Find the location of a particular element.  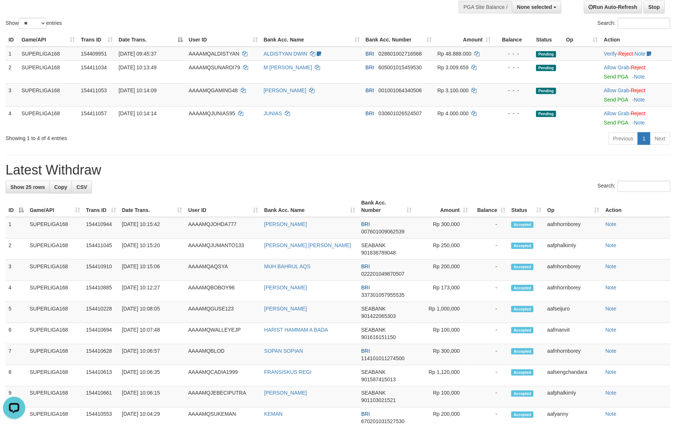

div: Showing 1 to 4 of 4 entries is located at coordinates (141, 137).